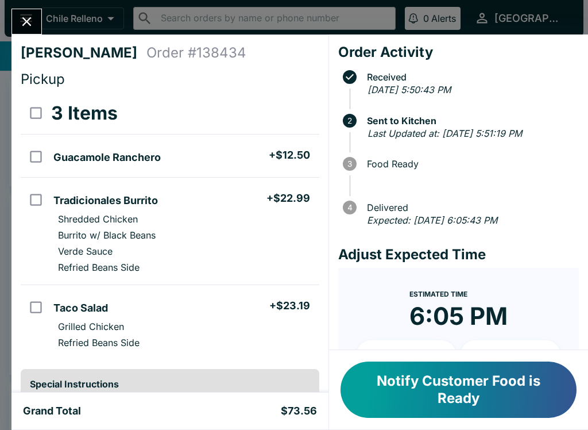 This screenshot has height=430, width=588. I want to click on h4: Order # 138434, so click(197, 53).